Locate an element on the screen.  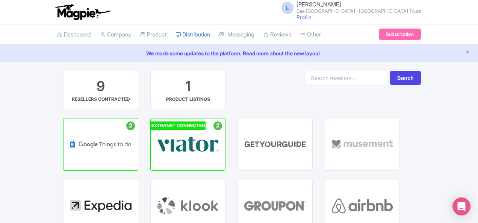
a: Other is located at coordinates (310, 35).